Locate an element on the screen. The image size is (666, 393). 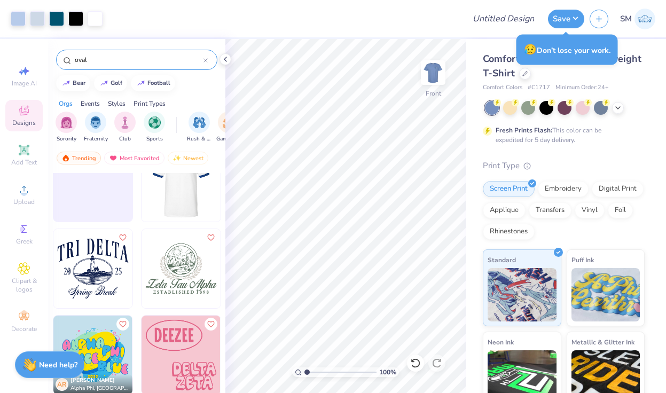
div: Transfers is located at coordinates (550, 210).